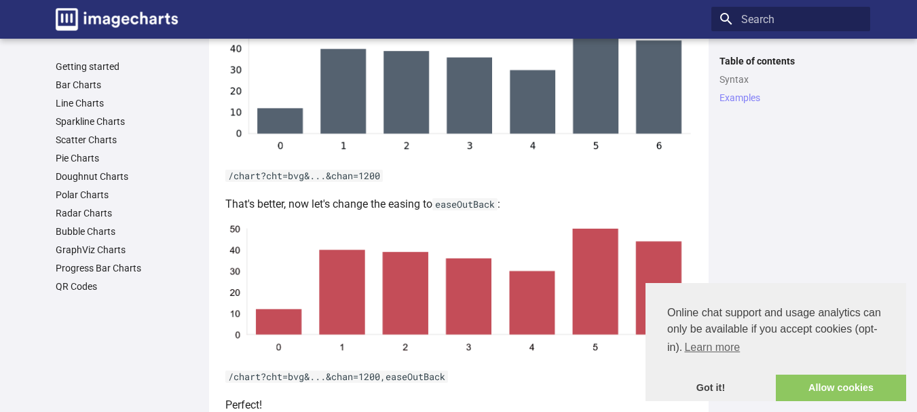 This screenshot has height=412, width=917. I want to click on input: Search, so click(791, 19).